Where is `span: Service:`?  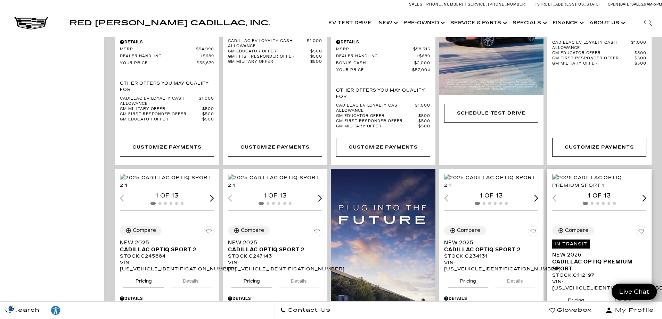 span: Service: is located at coordinates (477, 4).